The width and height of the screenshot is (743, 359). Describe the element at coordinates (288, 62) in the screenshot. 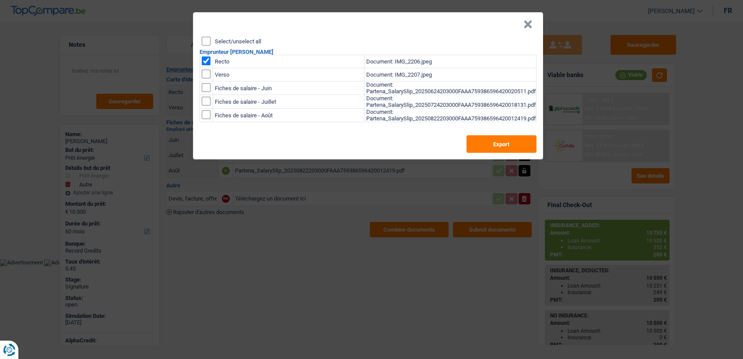

I see `td: Recto` at that location.